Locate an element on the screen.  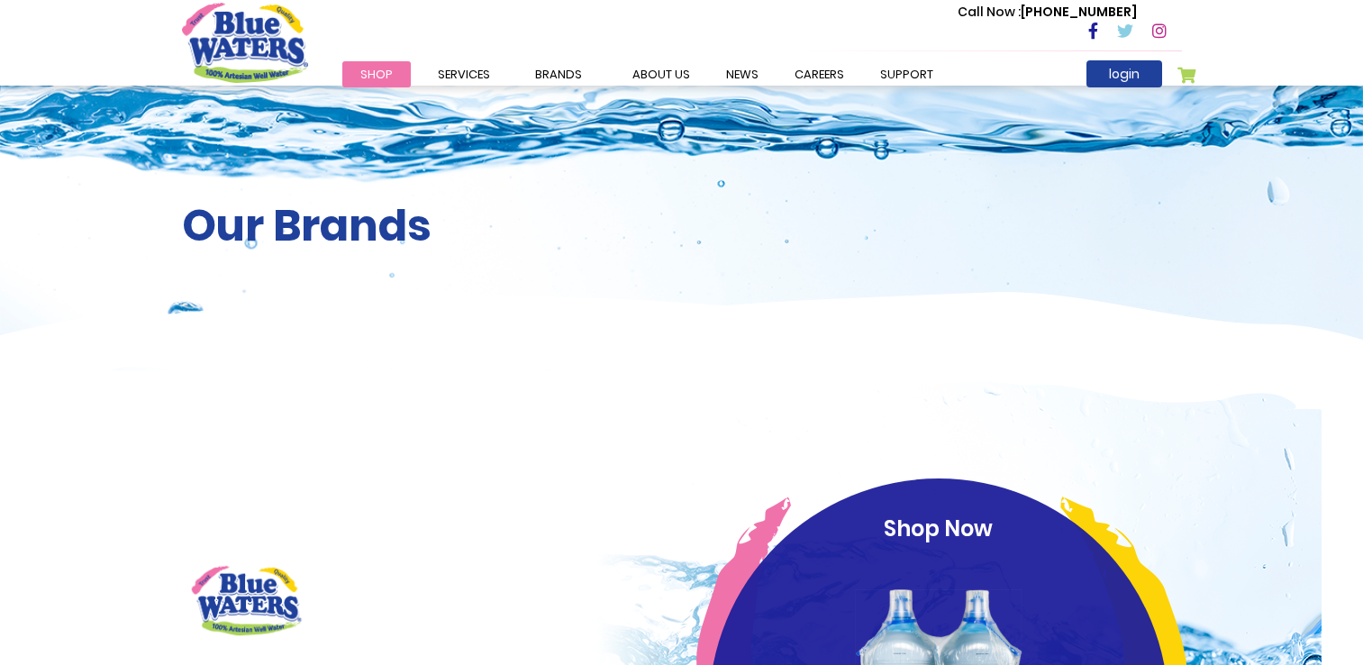
span: Brands is located at coordinates (559, 74).